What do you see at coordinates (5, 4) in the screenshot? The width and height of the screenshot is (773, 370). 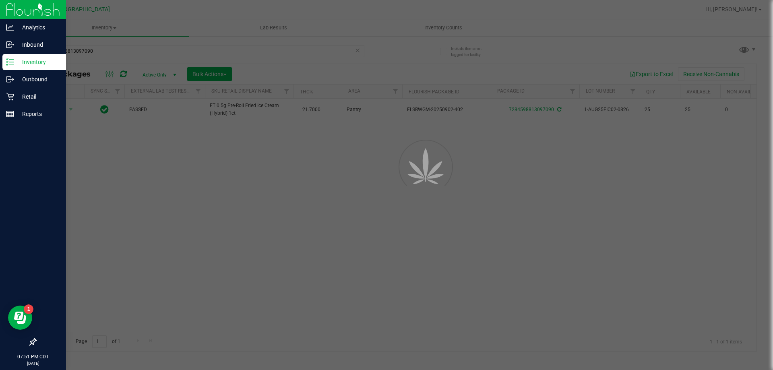 I see `span: 1` at bounding box center [5, 4].